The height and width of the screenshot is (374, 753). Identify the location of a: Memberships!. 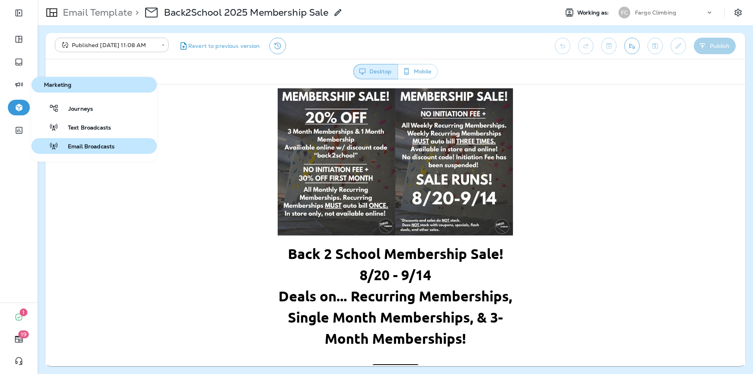
(350, 286).